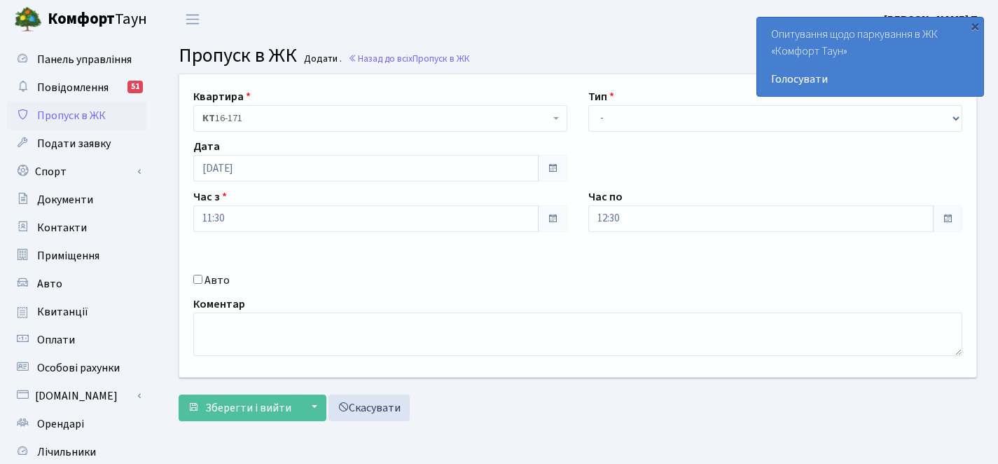 The height and width of the screenshot is (464, 998). Describe the element at coordinates (77, 200) in the screenshot. I see `a: Документи` at that location.